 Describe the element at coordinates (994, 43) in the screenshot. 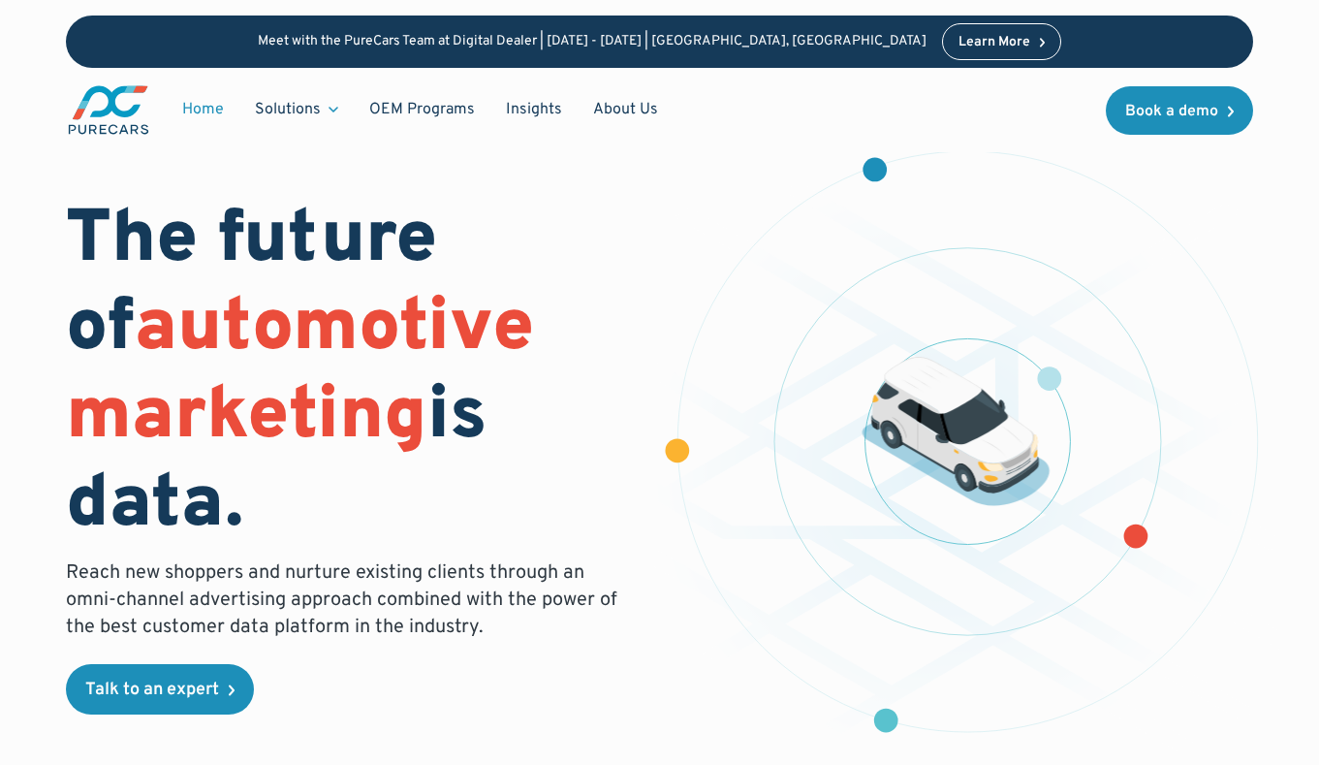

I see `div: Learn More` at that location.